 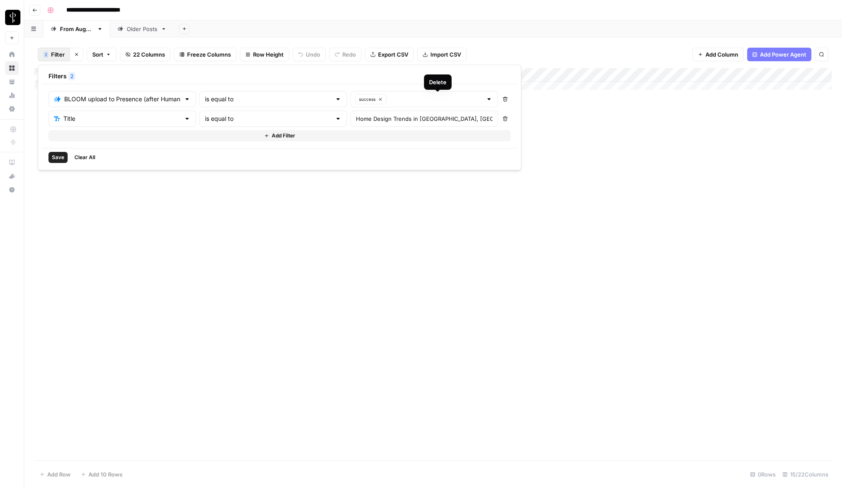 What do you see at coordinates (12, 17) in the screenshot?
I see `button: Workspace: LP Production Workloads` at bounding box center [12, 17].